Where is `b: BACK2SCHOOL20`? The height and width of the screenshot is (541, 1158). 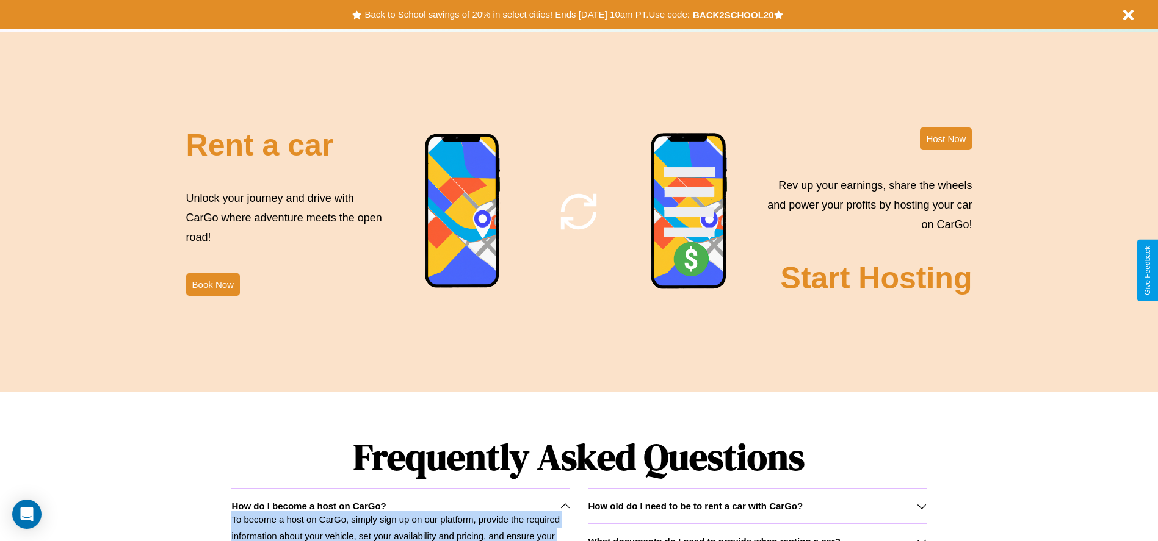
b: BACK2SCHOOL20 is located at coordinates (733, 15).